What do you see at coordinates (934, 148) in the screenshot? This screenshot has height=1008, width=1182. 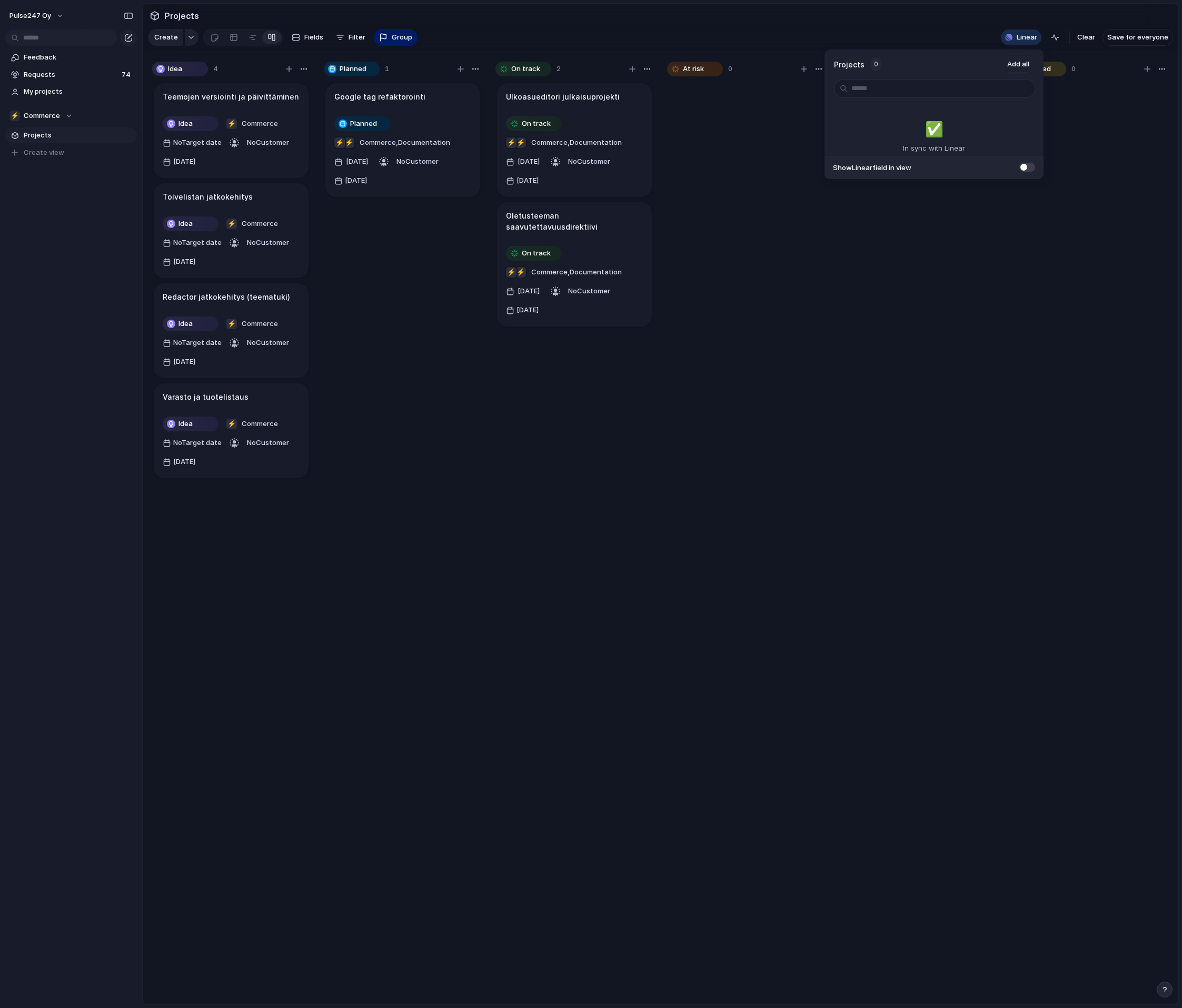 I see `p: In sync with Linear` at bounding box center [934, 148].